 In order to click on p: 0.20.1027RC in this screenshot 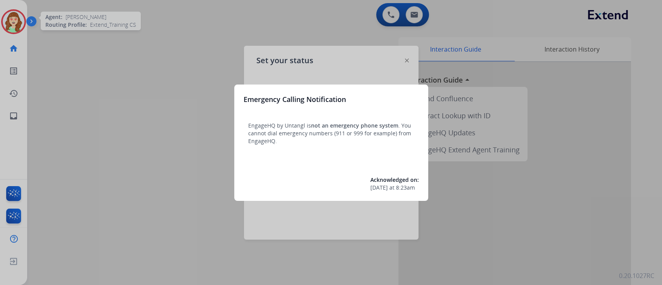, I will do `click(637, 276)`.